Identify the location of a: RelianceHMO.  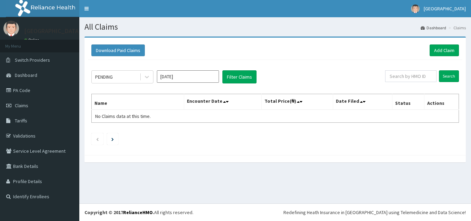
(138, 213).